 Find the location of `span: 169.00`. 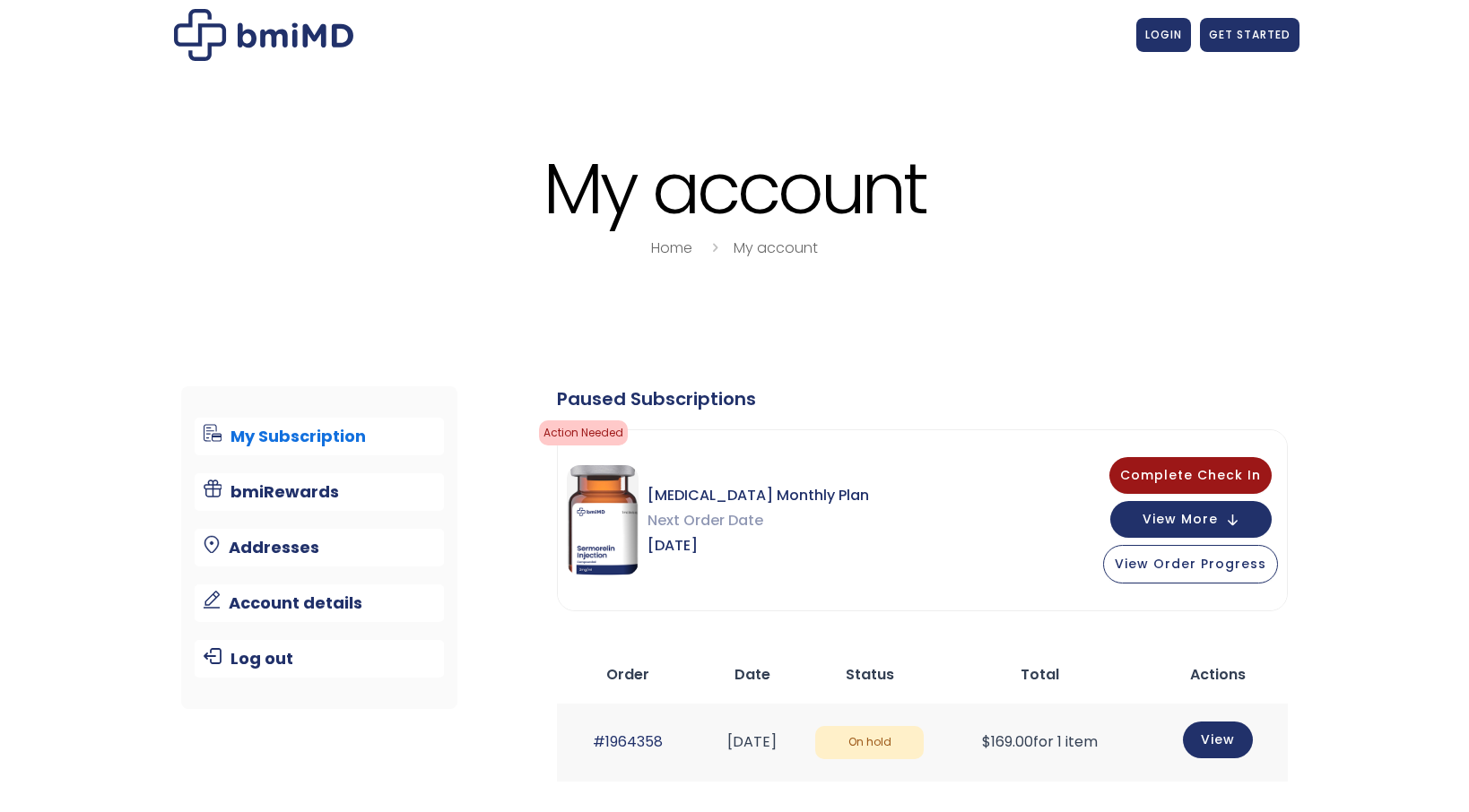

span: 169.00 is located at coordinates (1008, 742).